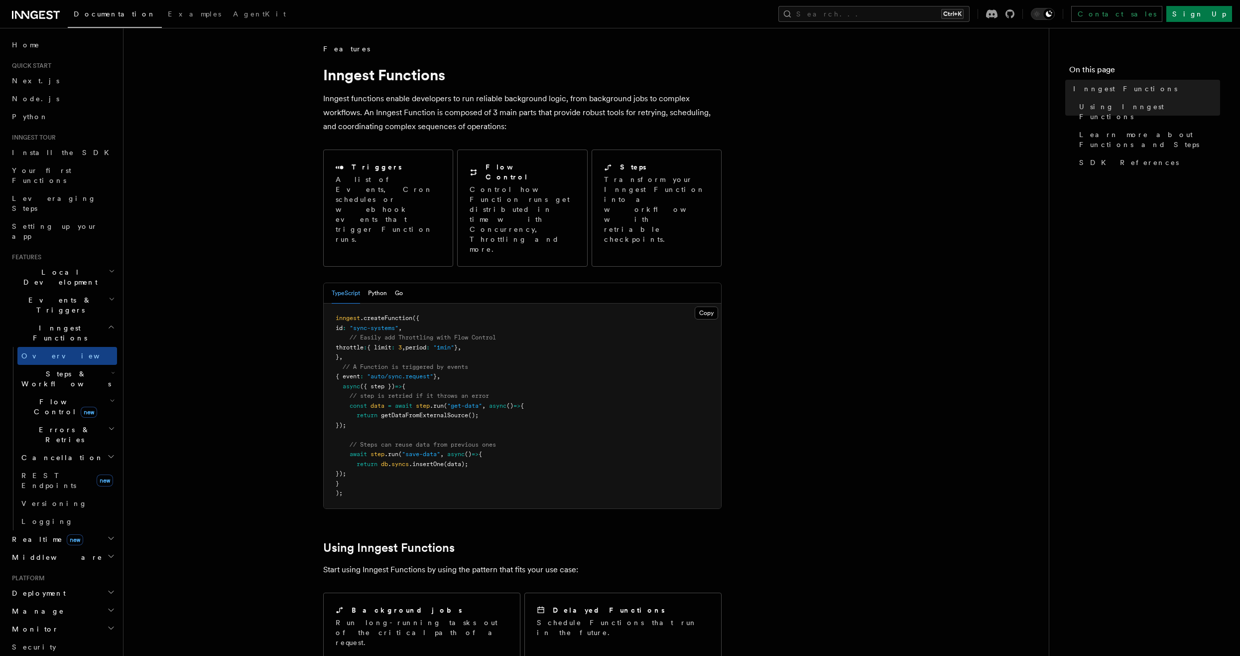 The image size is (1240, 656). Describe the element at coordinates (67, 480) in the screenshot. I see `a: REST Endpointsnew` at that location.